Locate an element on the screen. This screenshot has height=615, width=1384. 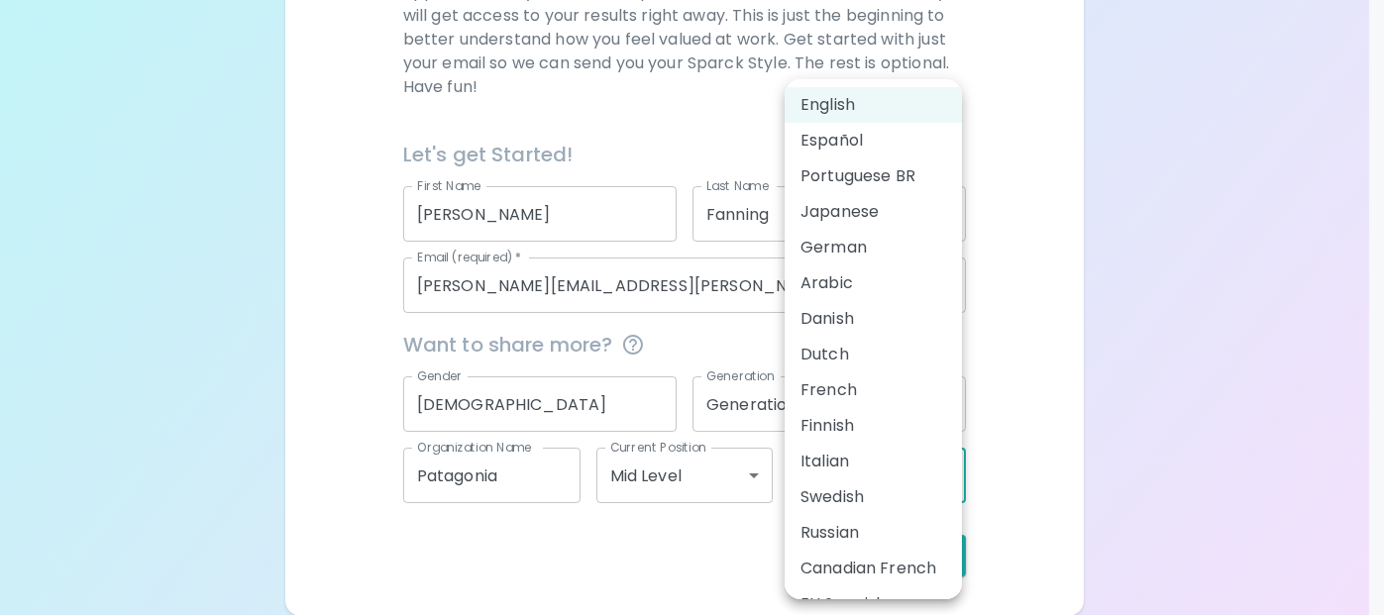
li: Italian is located at coordinates (873, 462).